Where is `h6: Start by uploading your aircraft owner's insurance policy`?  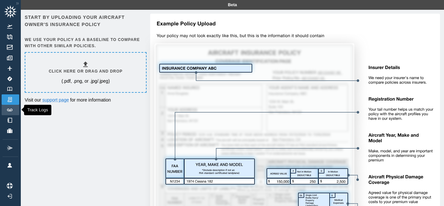 h6: Start by uploading your aircraft owner's insurance policy is located at coordinates (85, 21).